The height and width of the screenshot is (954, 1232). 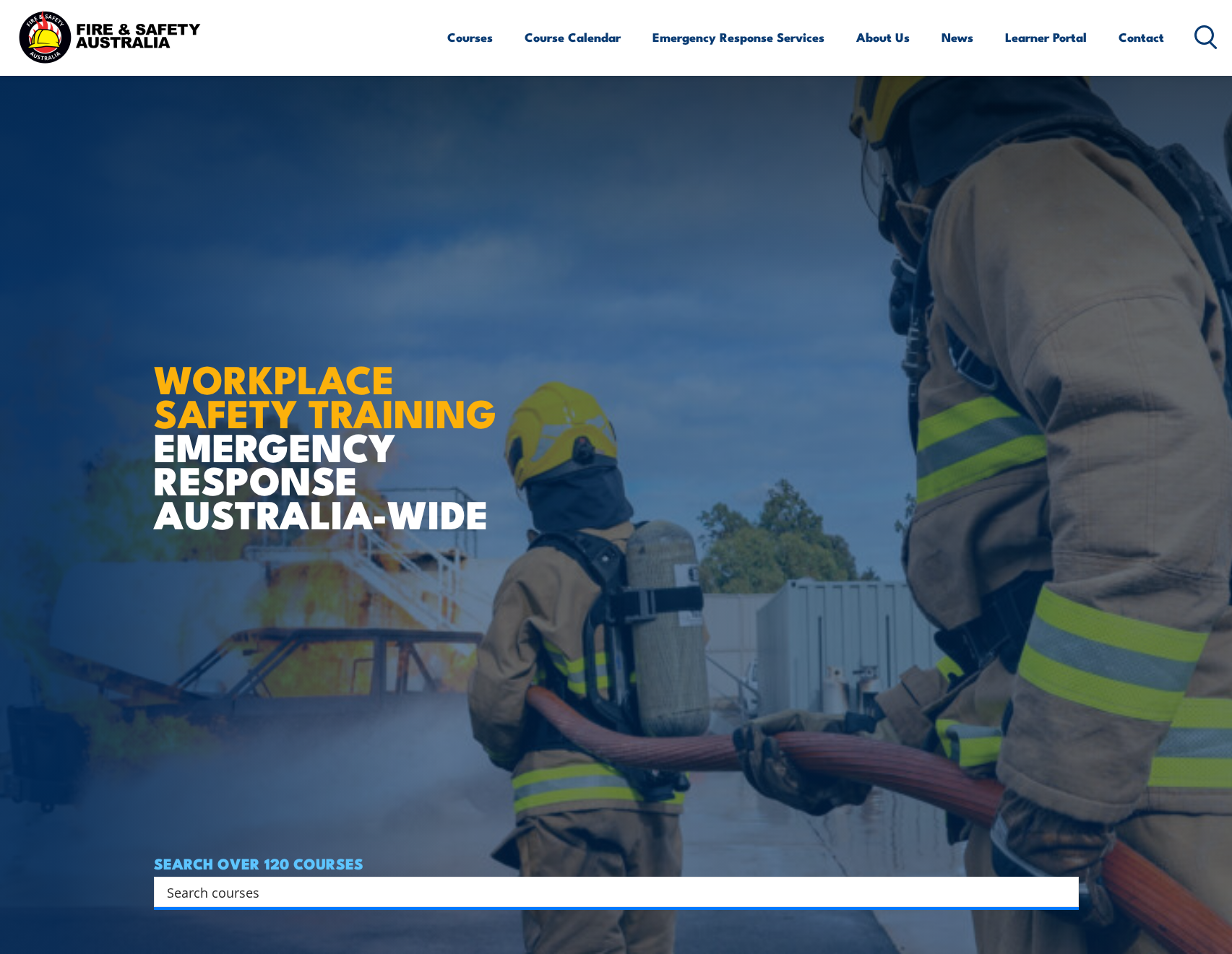 What do you see at coordinates (325, 395) in the screenshot?
I see `strong: WORKPLACE SAFETY TRAINING` at bounding box center [325, 395].